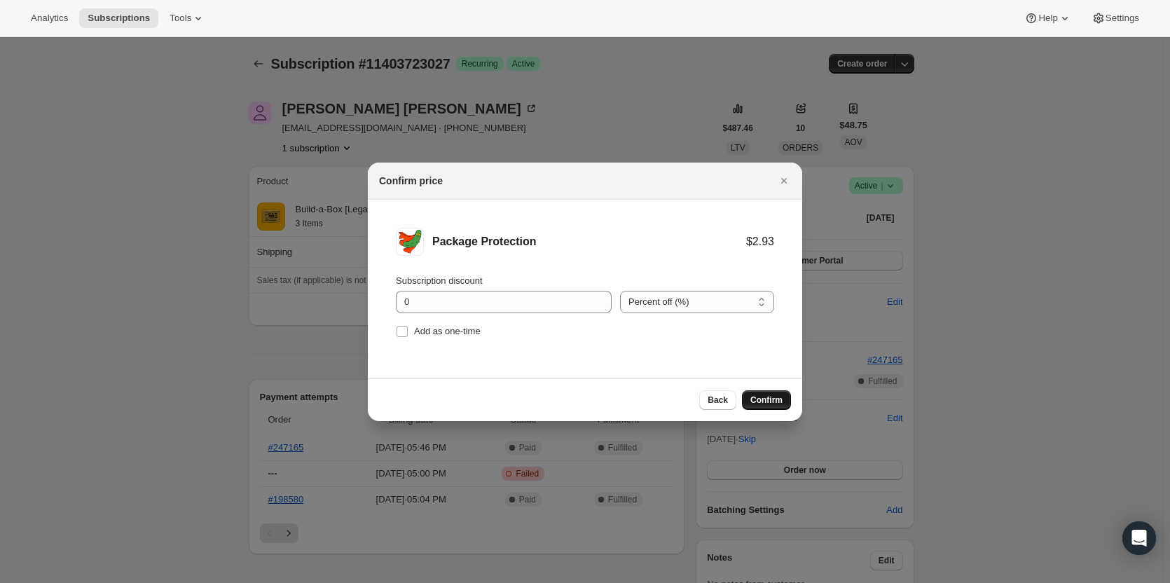  I want to click on span: Confirm, so click(767, 400).